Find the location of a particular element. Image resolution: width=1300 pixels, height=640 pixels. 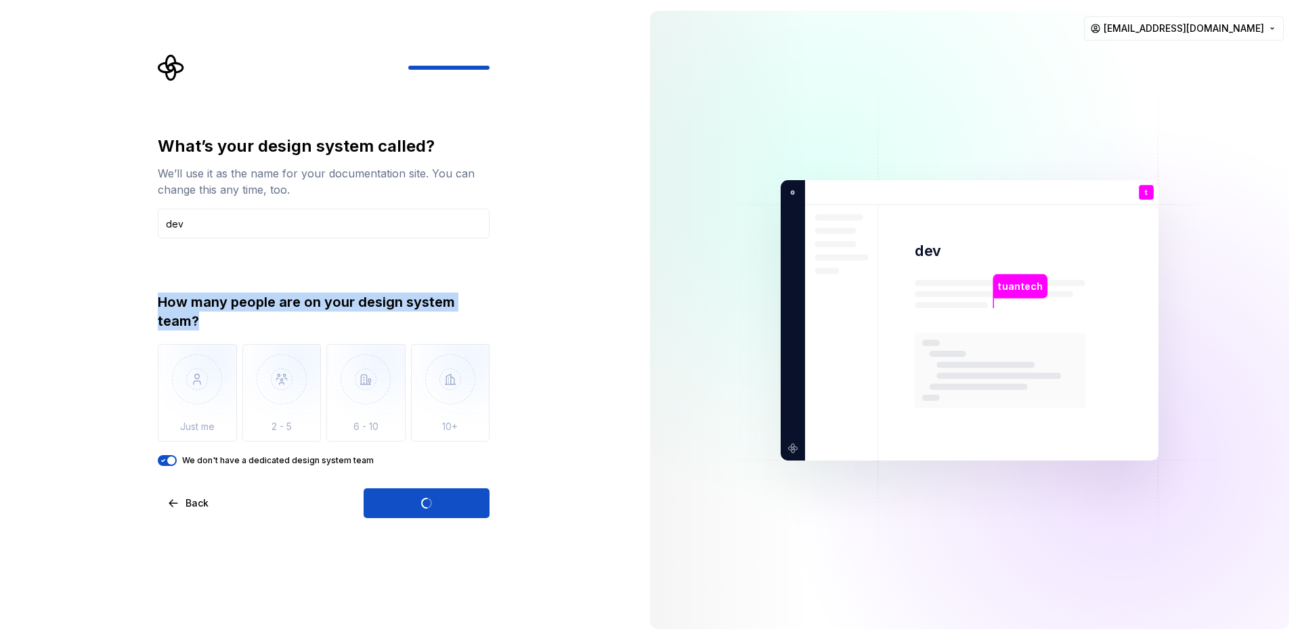

svg: Supernova Logo is located at coordinates (171, 68).